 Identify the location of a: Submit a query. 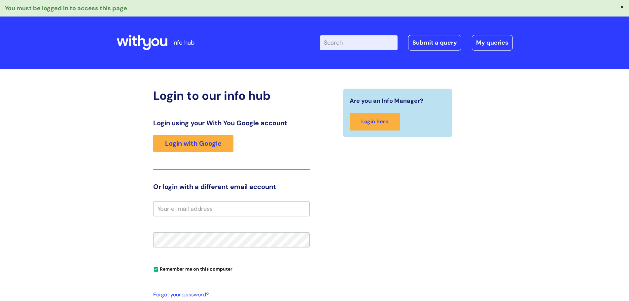
(434, 43).